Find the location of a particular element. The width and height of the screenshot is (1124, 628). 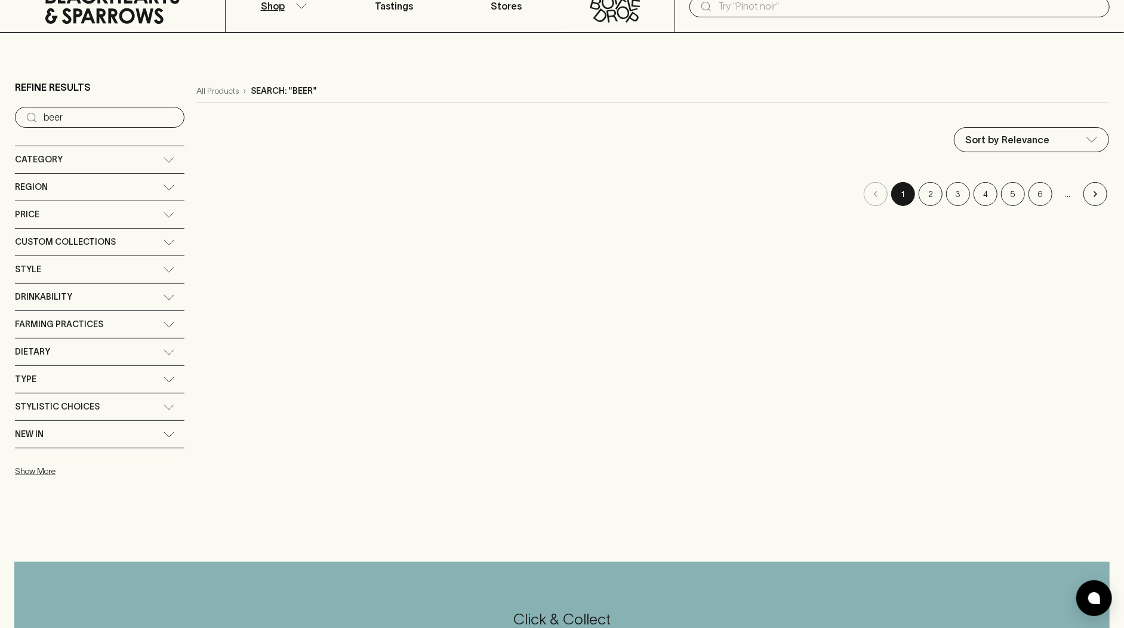

p: Sort by Relevance is located at coordinates (1007, 140).